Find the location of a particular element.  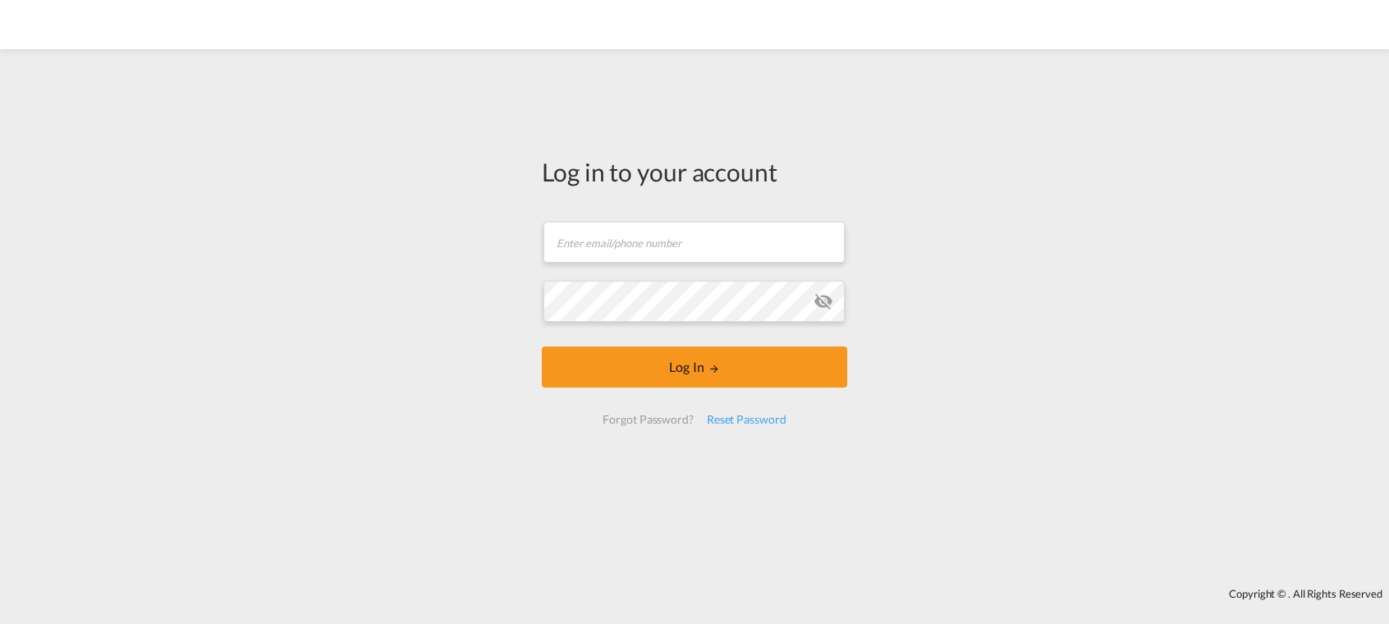

div: Log in to your account is located at coordinates (694, 172).